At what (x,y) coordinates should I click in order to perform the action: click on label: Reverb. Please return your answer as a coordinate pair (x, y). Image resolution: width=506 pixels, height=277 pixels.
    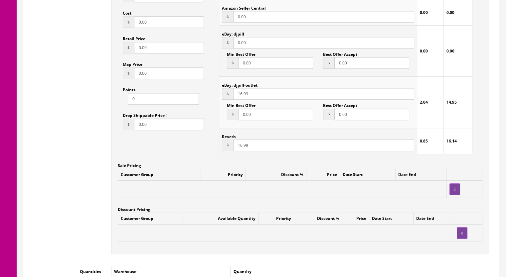
    Looking at the image, I should click on (229, 135).